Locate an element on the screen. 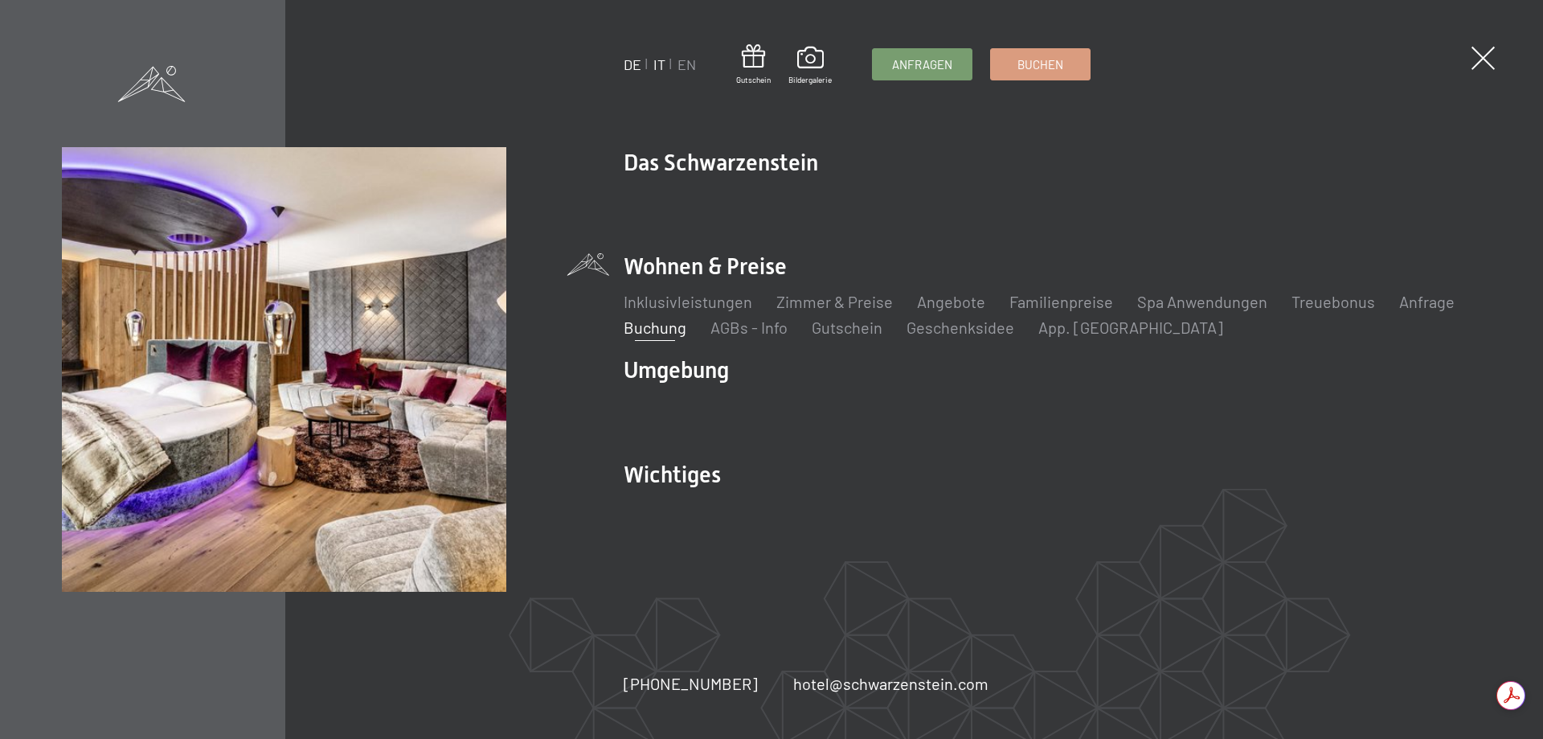  a: Inklusivleistungen is located at coordinates (688, 301).